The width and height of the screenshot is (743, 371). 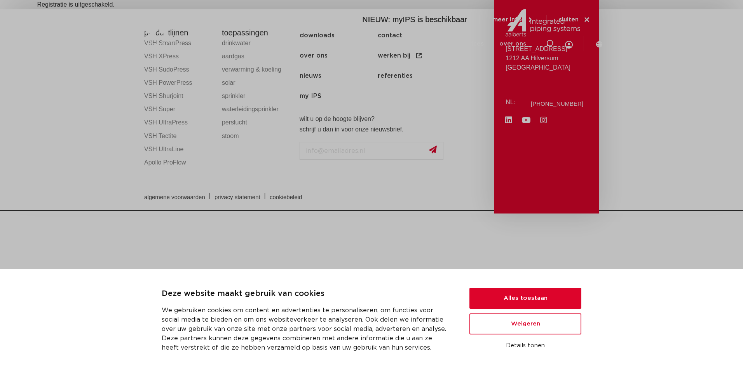 What do you see at coordinates (526, 324) in the screenshot?
I see `button: Weigeren` at bounding box center [526, 324].